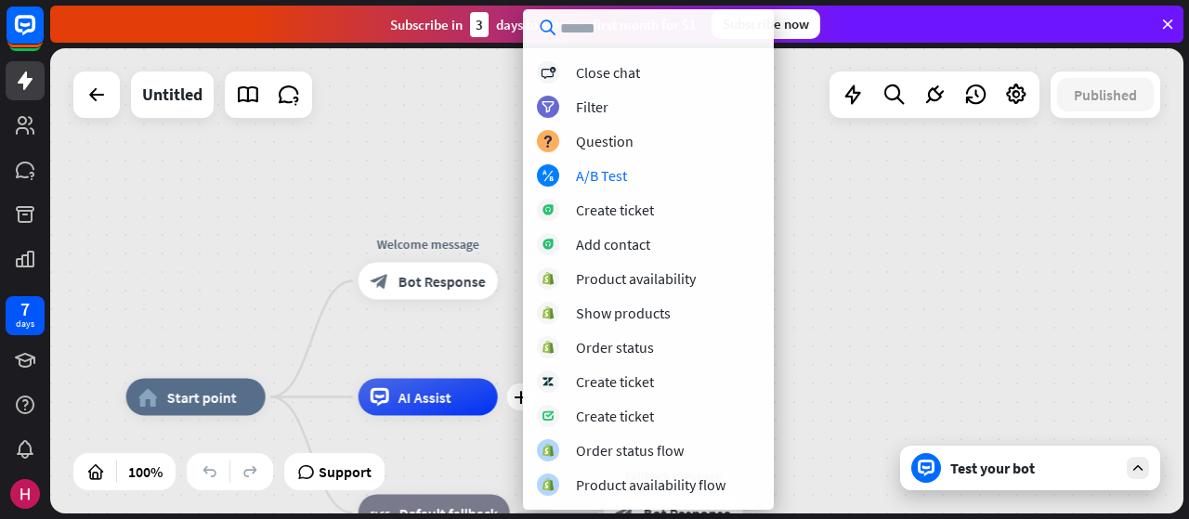 This screenshot has width=1189, height=519. I want to click on div: Product availability, so click(635, 279).